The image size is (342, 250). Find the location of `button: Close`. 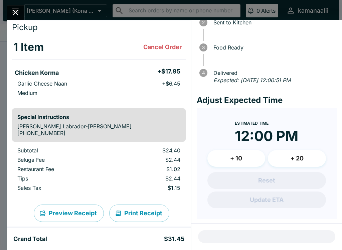

button: Close is located at coordinates (15, 12).